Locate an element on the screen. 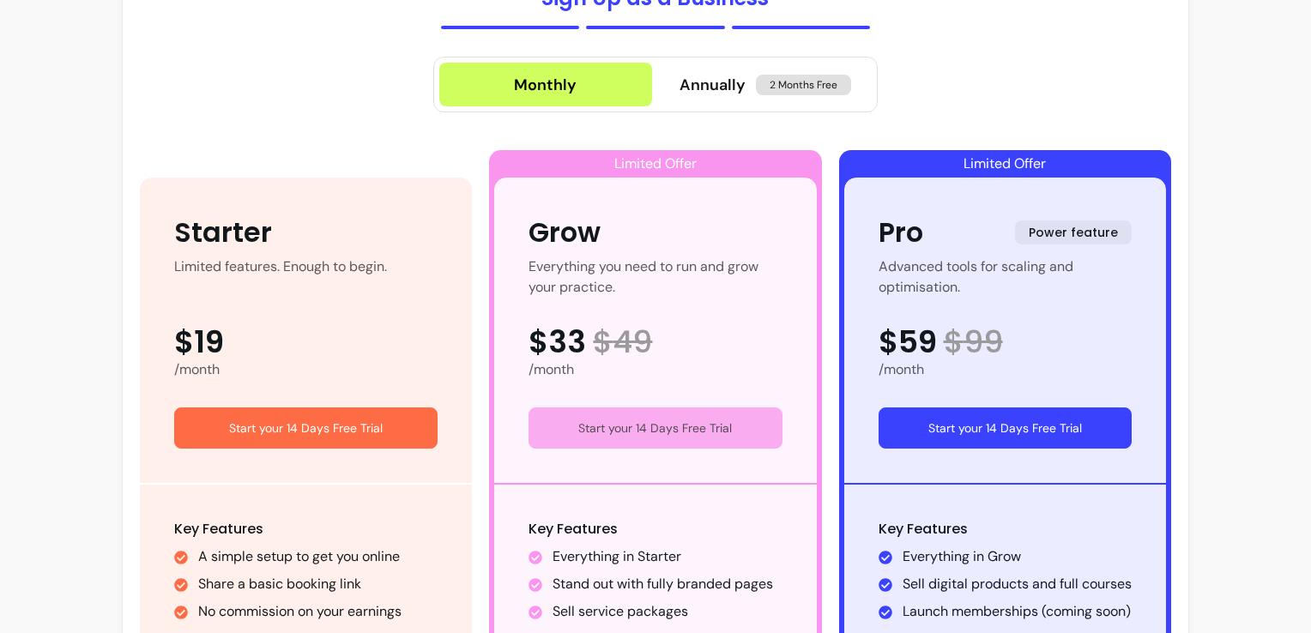 This screenshot has width=1311, height=633. li: Sell digital products and full courses is located at coordinates (1017, 584).